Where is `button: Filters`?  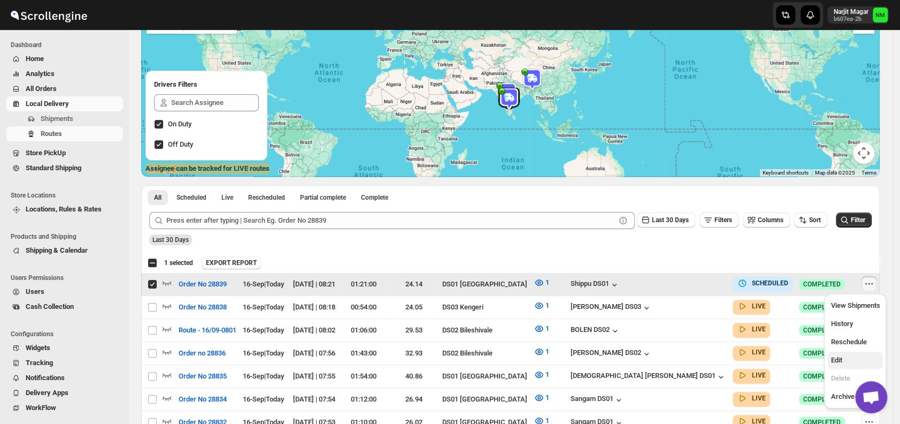
button: Filters is located at coordinates (719, 220).